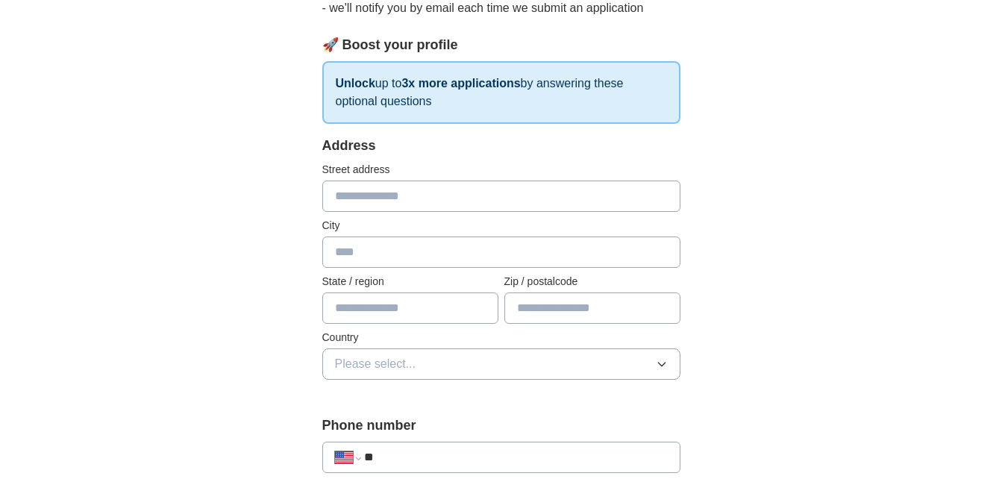  Describe the element at coordinates (410, 281) in the screenshot. I see `label: State / region` at that location.